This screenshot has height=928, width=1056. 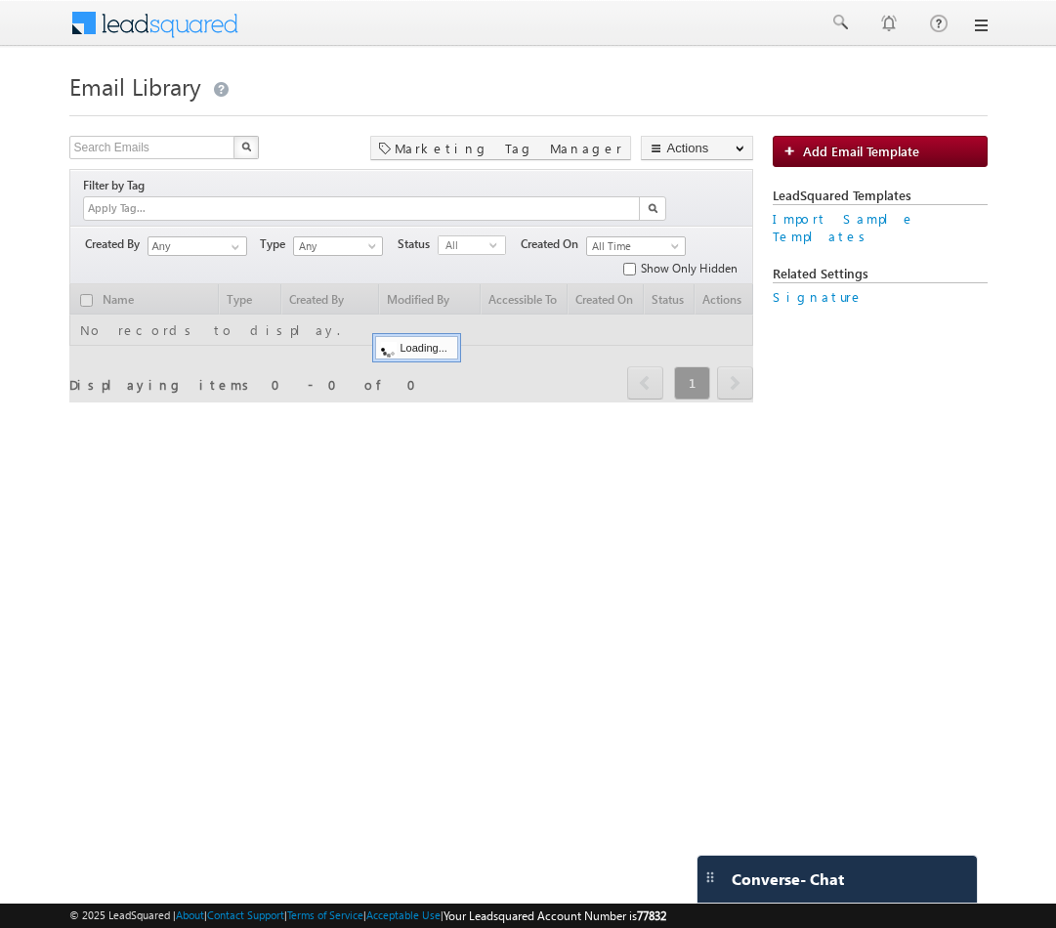 What do you see at coordinates (233, 247) in the screenshot?
I see `a: Show All Items` at bounding box center [233, 247].